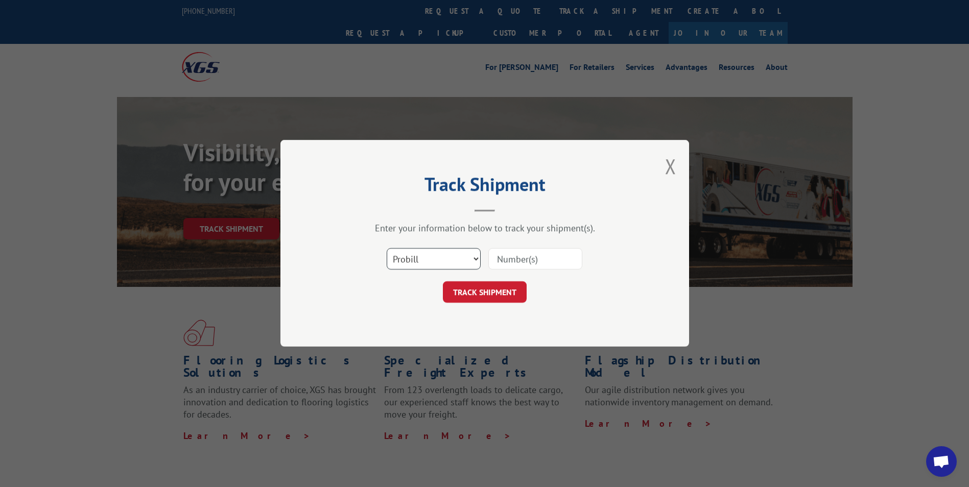 Image resolution: width=969 pixels, height=487 pixels. Describe the element at coordinates (485, 228) in the screenshot. I see `div: Enter your information below to track your shipment(s).` at that location.